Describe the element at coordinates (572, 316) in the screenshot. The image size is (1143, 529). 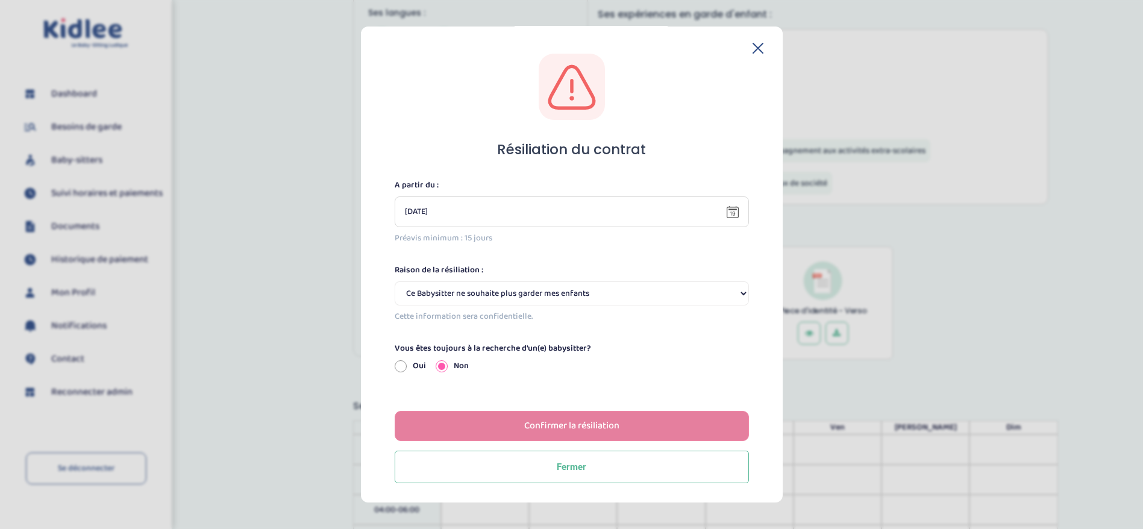
I see `span: Cette information sera confidentielle.` at that location.